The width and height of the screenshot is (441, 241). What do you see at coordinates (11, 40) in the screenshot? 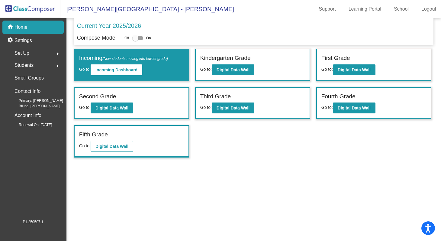
I see `mat-icon: settings` at bounding box center [11, 40].